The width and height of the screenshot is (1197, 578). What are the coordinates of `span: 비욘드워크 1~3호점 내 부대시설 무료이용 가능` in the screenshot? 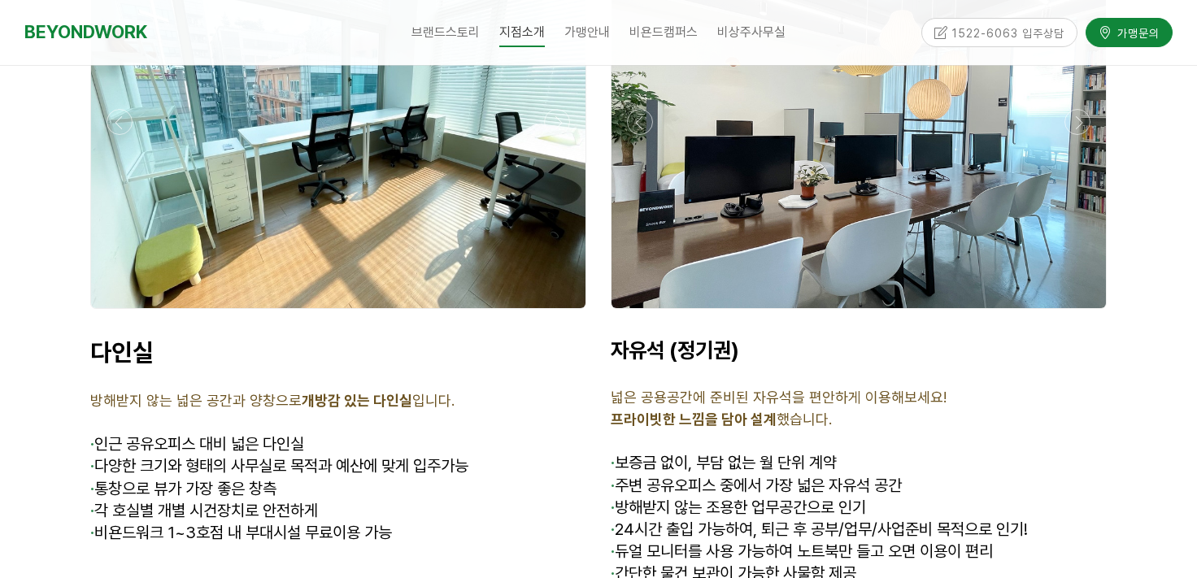 It's located at (241, 533).